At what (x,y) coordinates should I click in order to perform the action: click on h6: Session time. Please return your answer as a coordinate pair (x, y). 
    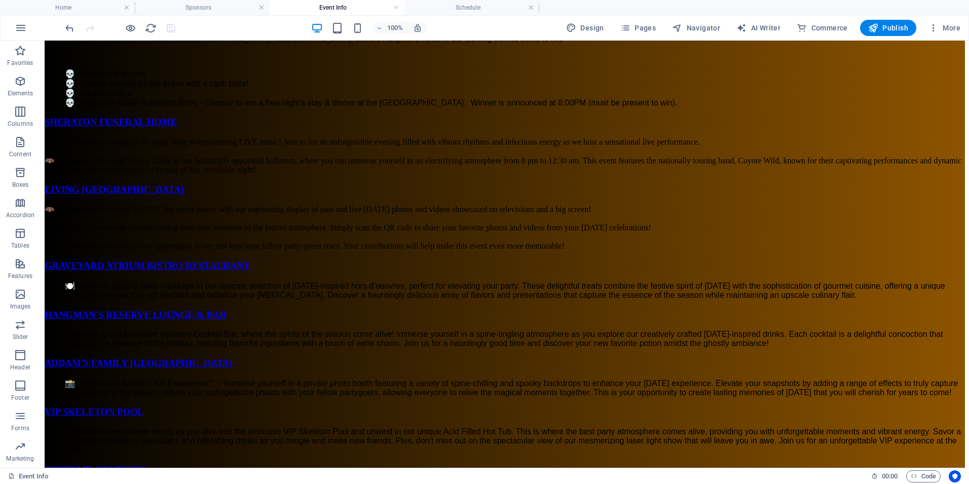
    Looking at the image, I should click on (885, 476).